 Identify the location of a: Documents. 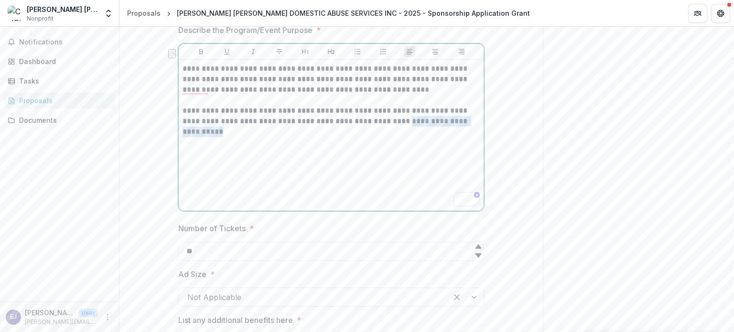
(59, 120).